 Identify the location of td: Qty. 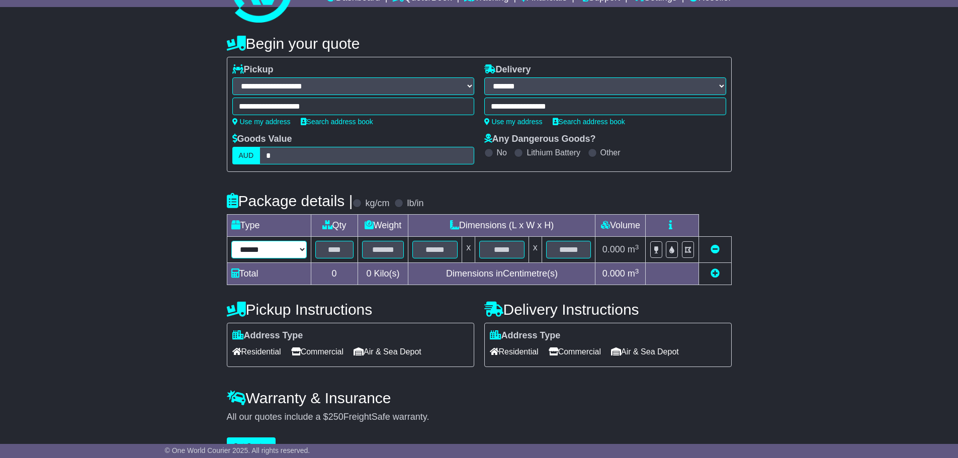
(334, 226).